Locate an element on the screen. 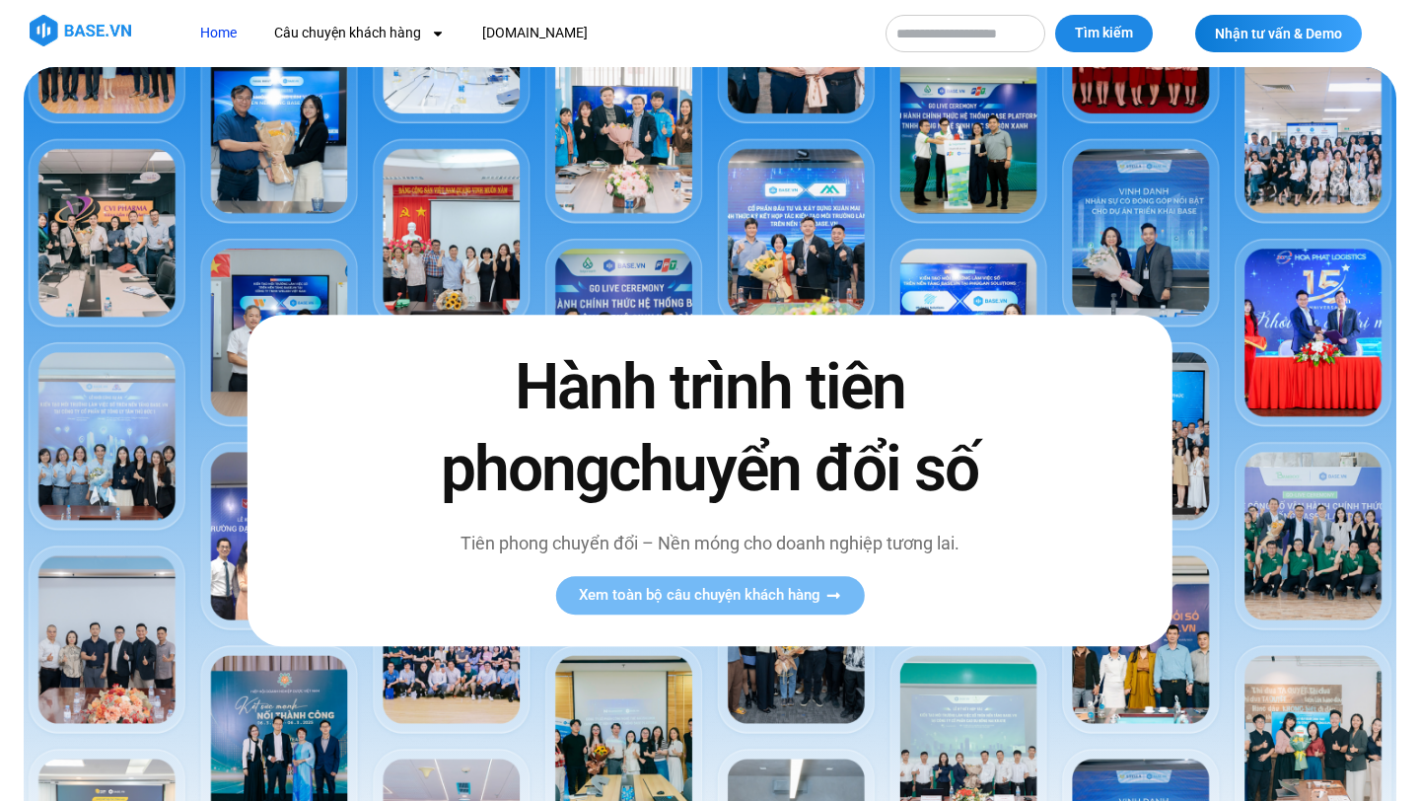 The image size is (1420, 801). nav: Menu is located at coordinates (526, 33).